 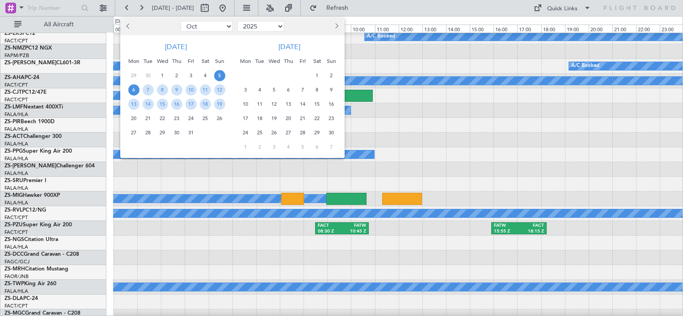 What do you see at coordinates (302, 118) in the screenshot?
I see `div: 21-11-2025` at bounding box center [302, 118].